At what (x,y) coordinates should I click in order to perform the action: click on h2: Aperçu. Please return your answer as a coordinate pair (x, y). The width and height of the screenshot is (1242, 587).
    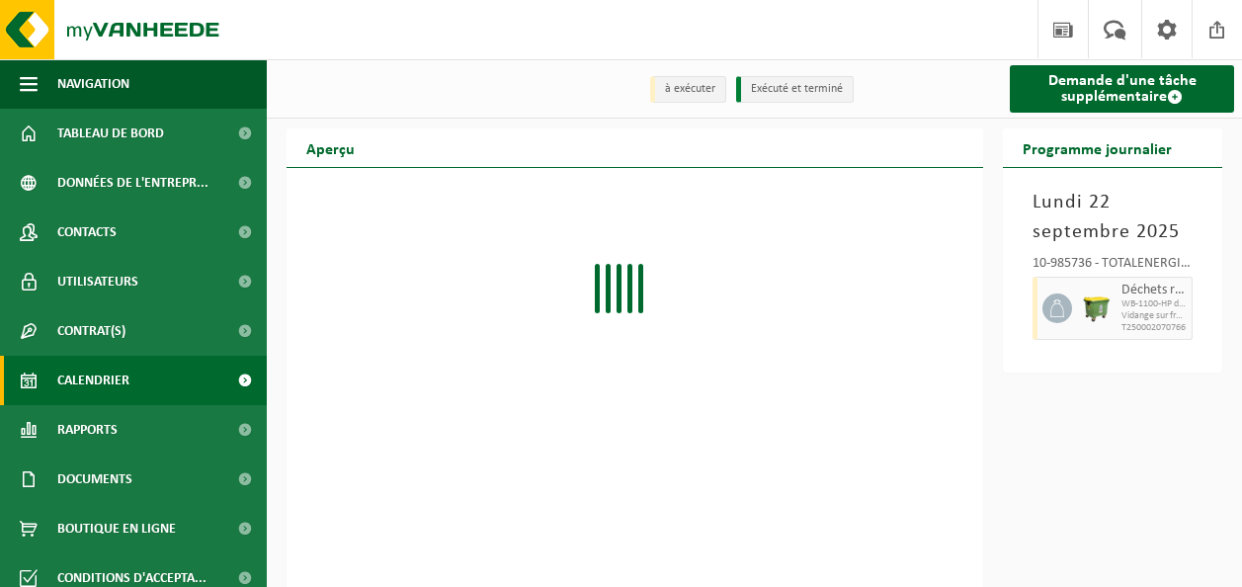
    Looking at the image, I should click on (330, 147).